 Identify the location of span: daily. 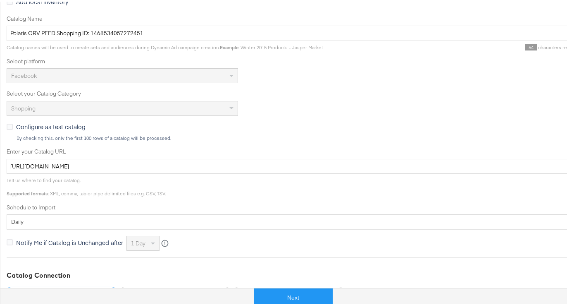
(17, 220).